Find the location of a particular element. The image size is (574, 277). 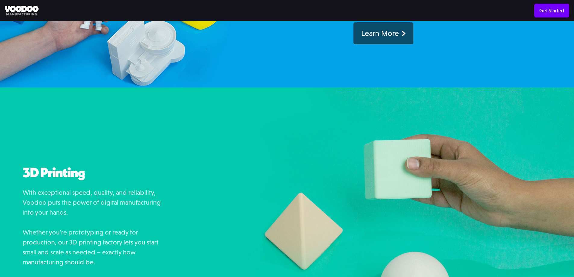

h2: 3D Printing is located at coordinates (92, 173).